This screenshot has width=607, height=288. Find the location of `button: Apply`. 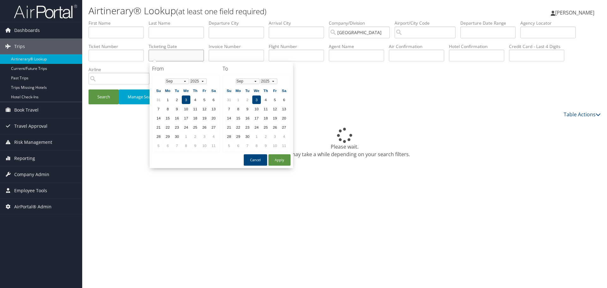

button: Apply is located at coordinates (279, 160).